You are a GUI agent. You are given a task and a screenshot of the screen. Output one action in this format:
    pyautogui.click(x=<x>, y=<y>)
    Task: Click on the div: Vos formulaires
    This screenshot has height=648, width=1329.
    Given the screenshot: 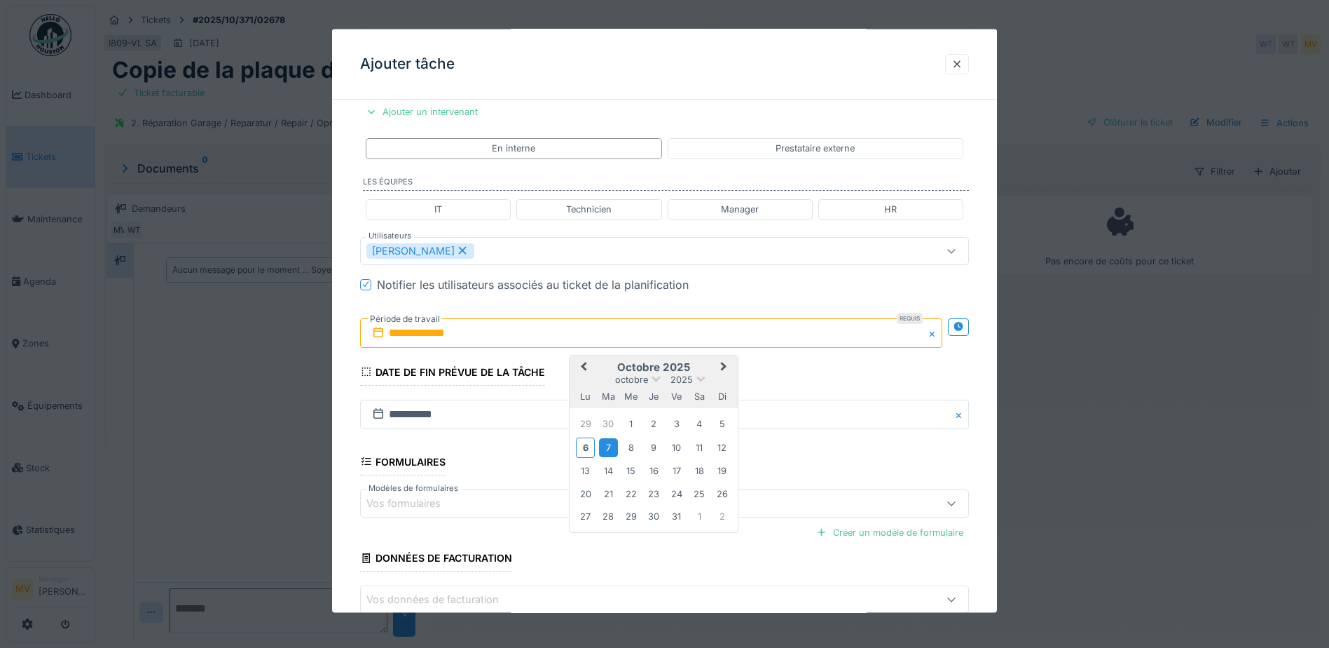 What is the action you would take?
    pyautogui.click(x=413, y=503)
    